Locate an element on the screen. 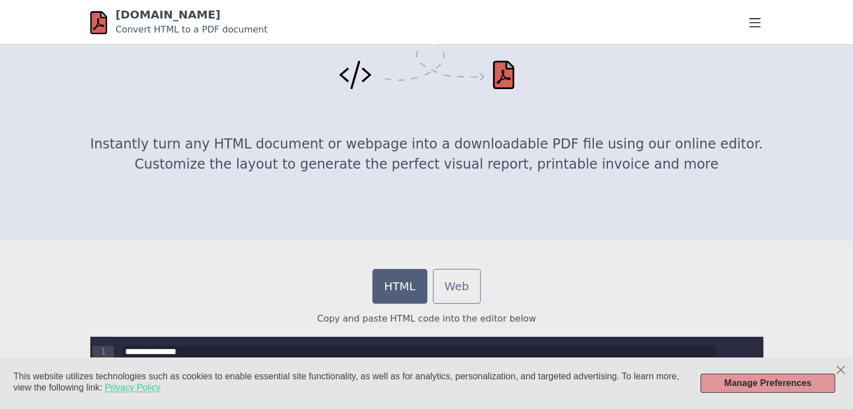  div: 1 is located at coordinates (100, 352).